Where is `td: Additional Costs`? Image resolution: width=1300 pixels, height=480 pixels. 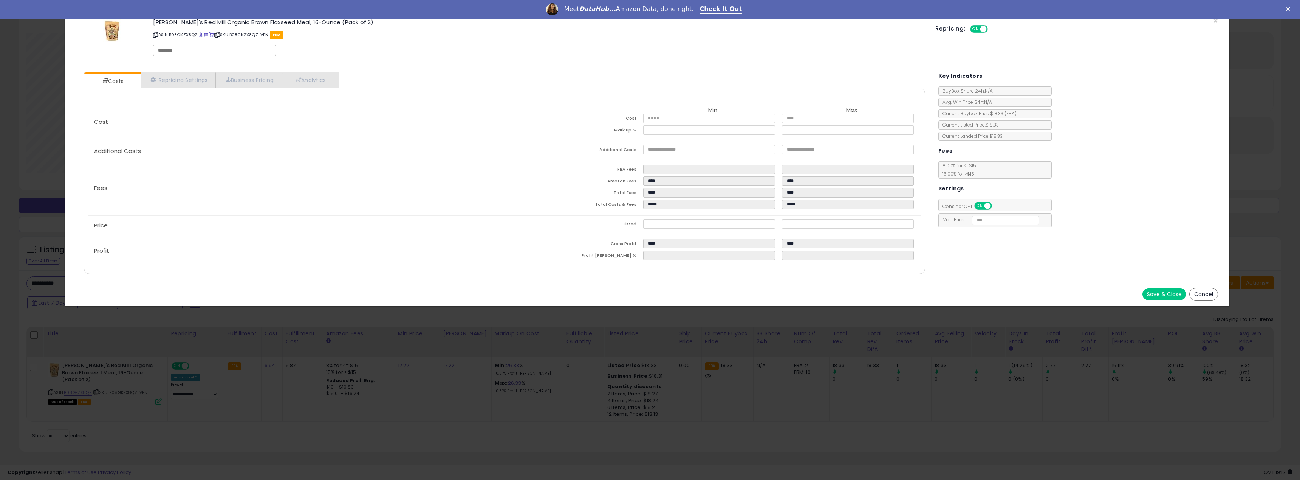 td: Additional Costs is located at coordinates (574, 151).